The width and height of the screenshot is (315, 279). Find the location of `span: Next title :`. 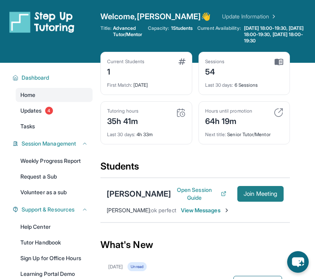

span: Next title : is located at coordinates (216, 134).